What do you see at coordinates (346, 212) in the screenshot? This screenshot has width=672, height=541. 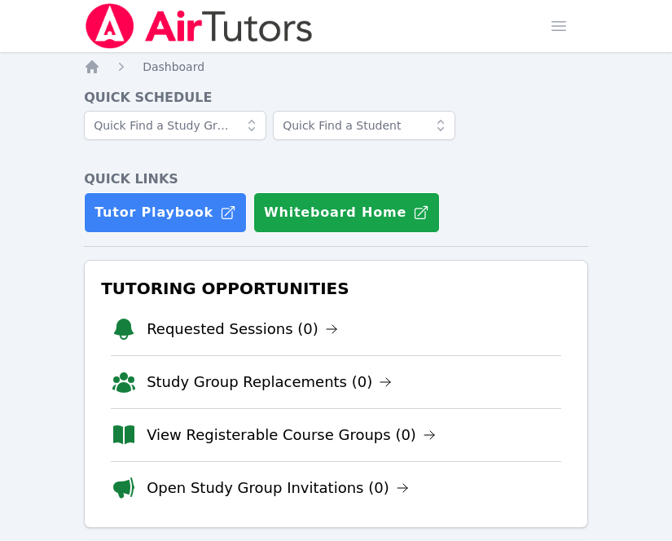 I see `button: Whiteboard Home` at bounding box center [346, 212].